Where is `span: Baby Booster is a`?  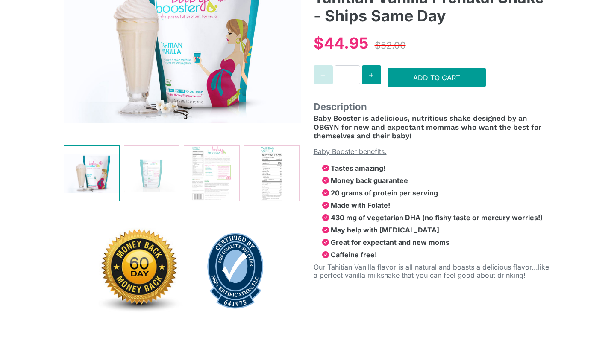 span: Baby Booster is a is located at coordinates (344, 118).